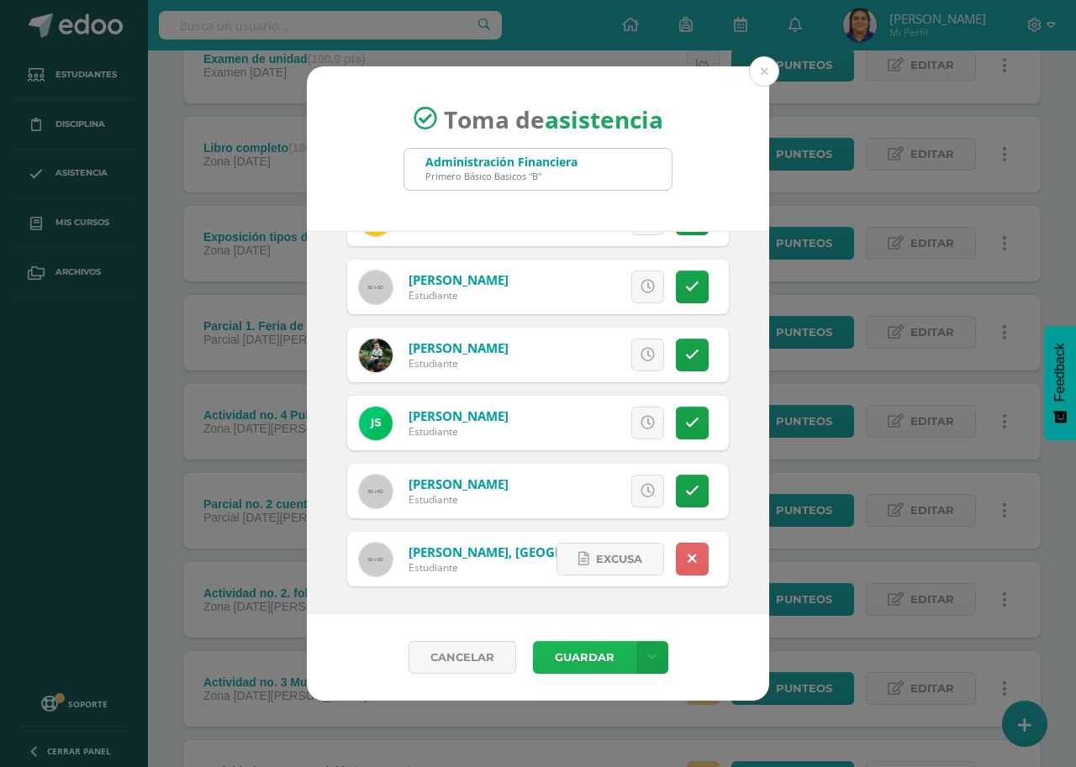 The width and height of the screenshot is (1076, 767). What do you see at coordinates (584, 657) in the screenshot?
I see `button: Guardar` at bounding box center [584, 657].